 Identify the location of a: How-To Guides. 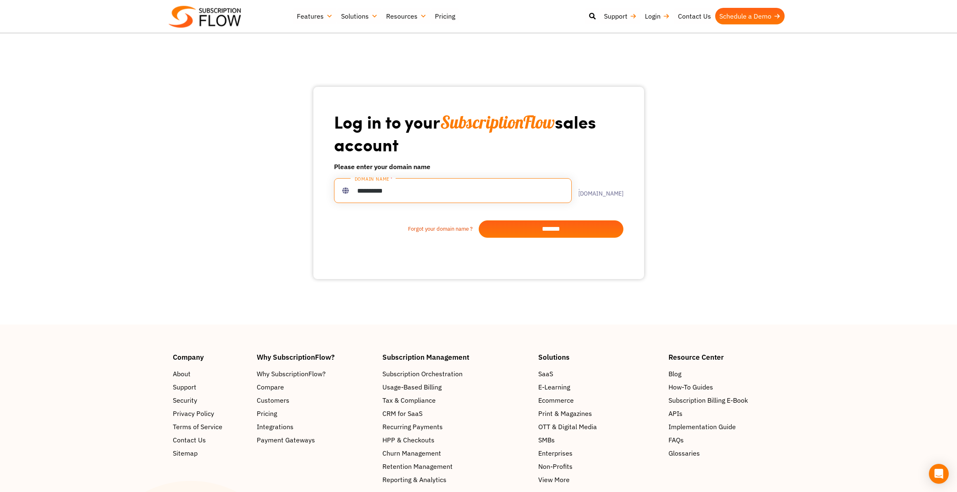
(726, 387).